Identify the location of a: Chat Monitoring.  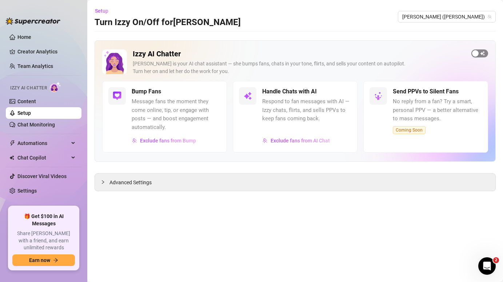
(36, 125).